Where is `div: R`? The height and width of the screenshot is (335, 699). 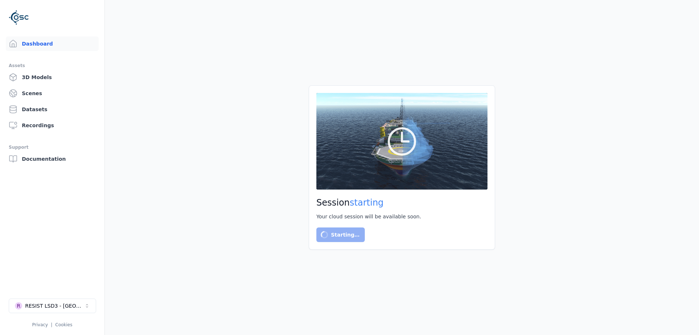
div: R is located at coordinates (19, 305).